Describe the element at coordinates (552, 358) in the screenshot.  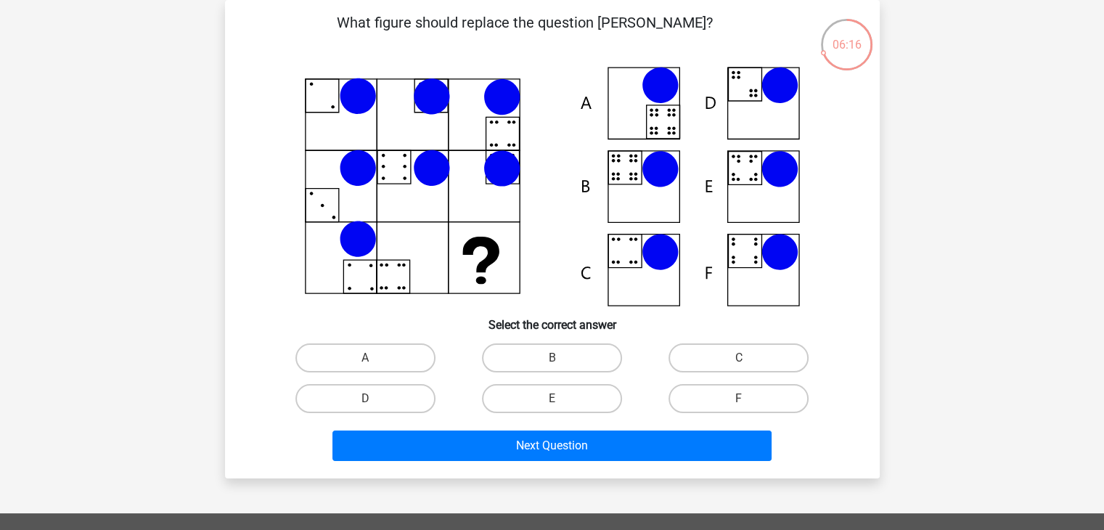
I see `label: B` at that location.